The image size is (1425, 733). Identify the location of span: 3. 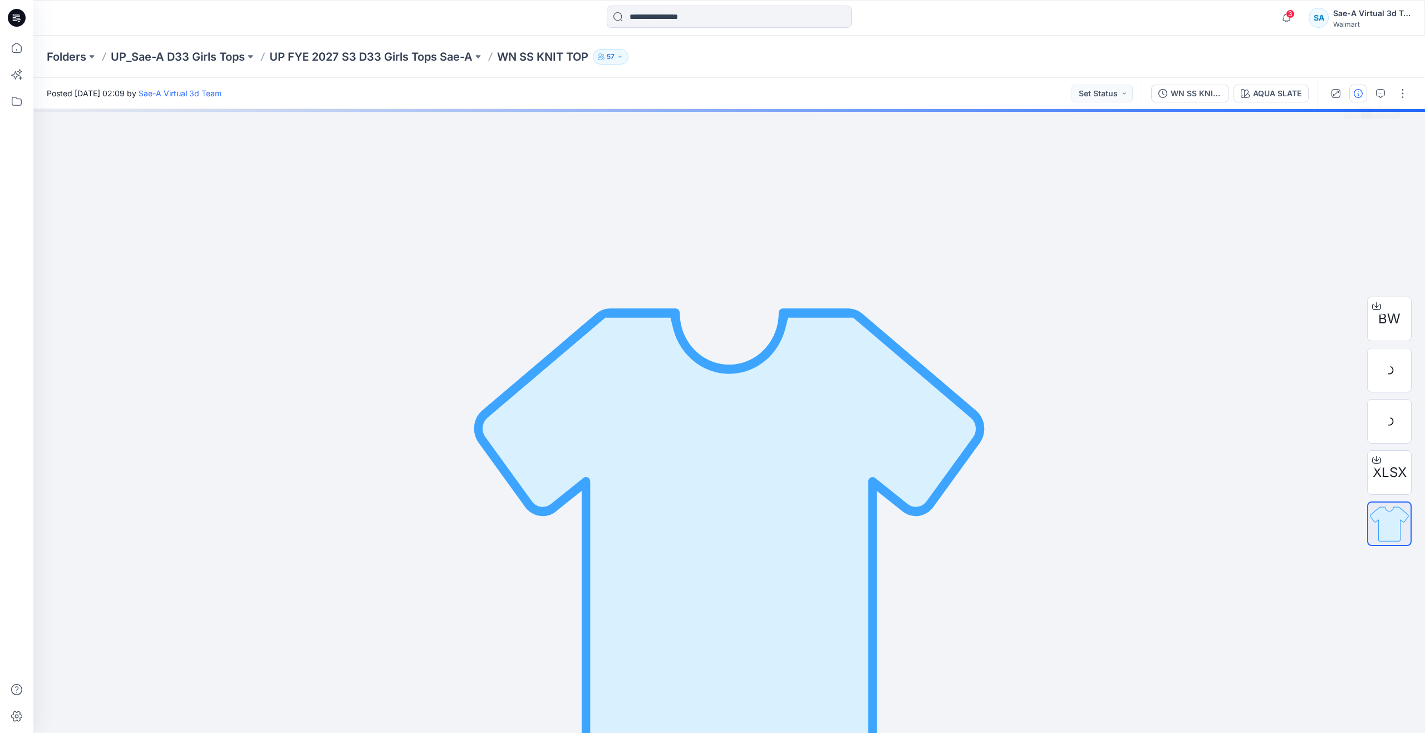
(1290, 14).